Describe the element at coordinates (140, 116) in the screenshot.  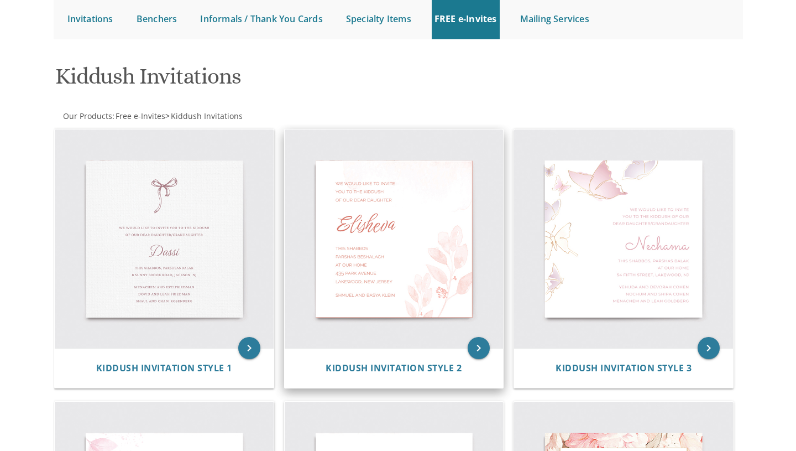
I see `a: Free e-Invites` at that location.